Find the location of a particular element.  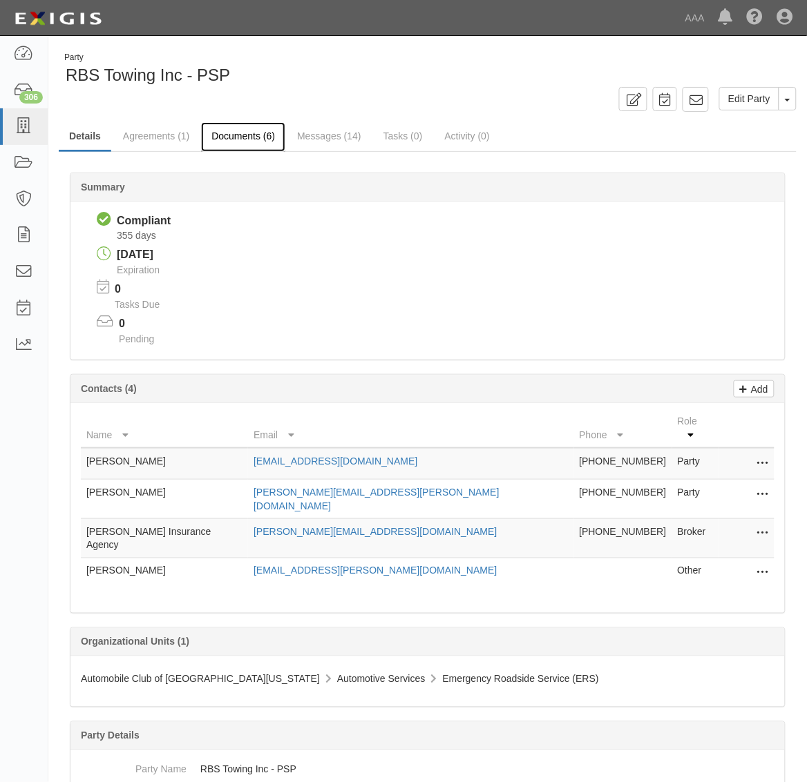

span: Emergency Roadside Service (ERS) is located at coordinates (521, 680).